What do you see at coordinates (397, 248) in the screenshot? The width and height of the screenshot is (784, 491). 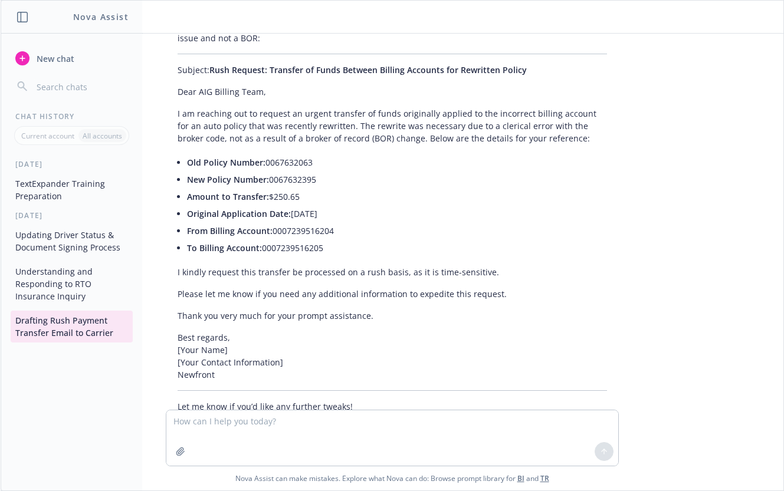 I see `li: 0007239516205` at bounding box center [397, 248].